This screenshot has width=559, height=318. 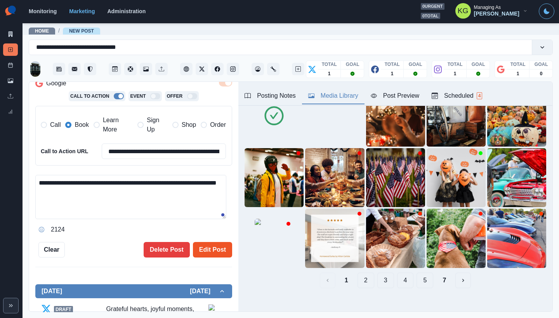 What do you see at coordinates (396, 178) in the screenshot?
I see `img: rcu6nb8y5sdahsawaa9n` at bounding box center [396, 178].